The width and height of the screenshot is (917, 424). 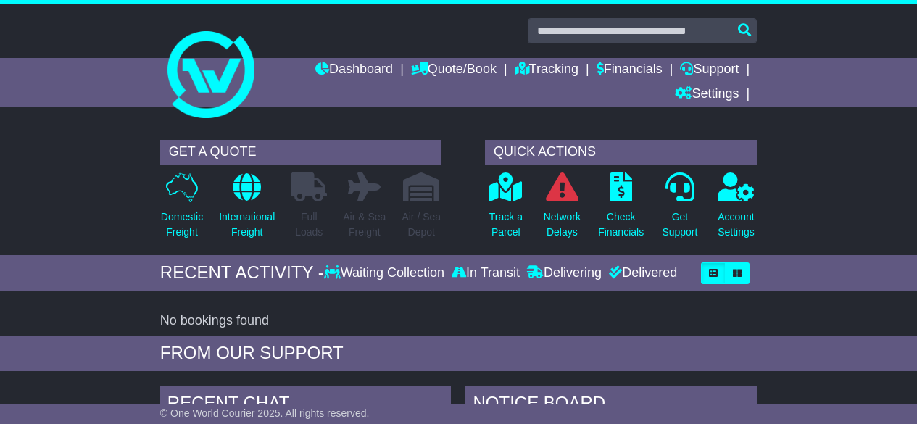 I want to click on div: In Transit, so click(x=486, y=273).